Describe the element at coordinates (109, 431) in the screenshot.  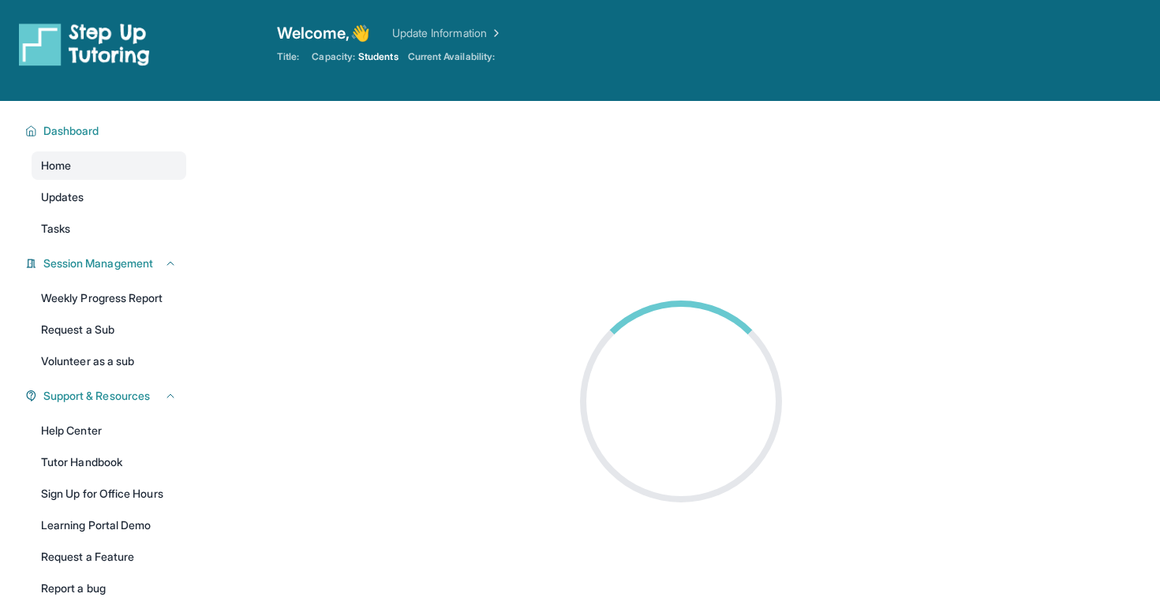
I see `a: Help Center` at that location.